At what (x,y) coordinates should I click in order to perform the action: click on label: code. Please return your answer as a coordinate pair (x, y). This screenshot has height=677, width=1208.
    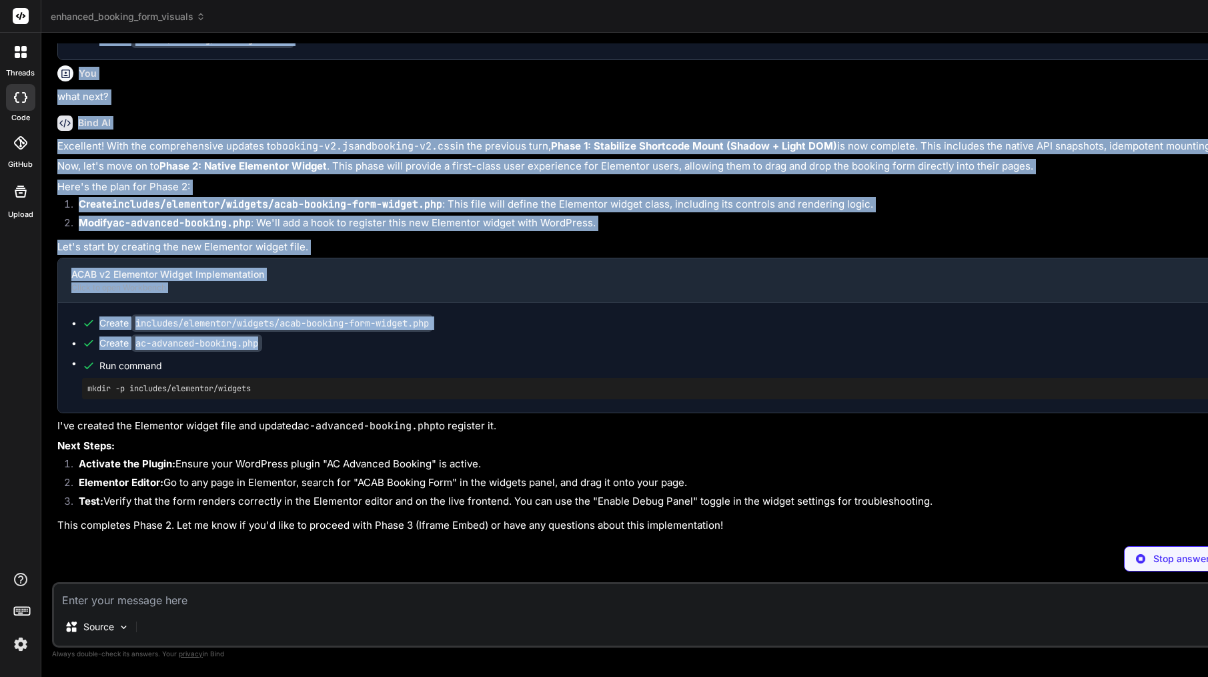
    Looking at the image, I should click on (21, 117).